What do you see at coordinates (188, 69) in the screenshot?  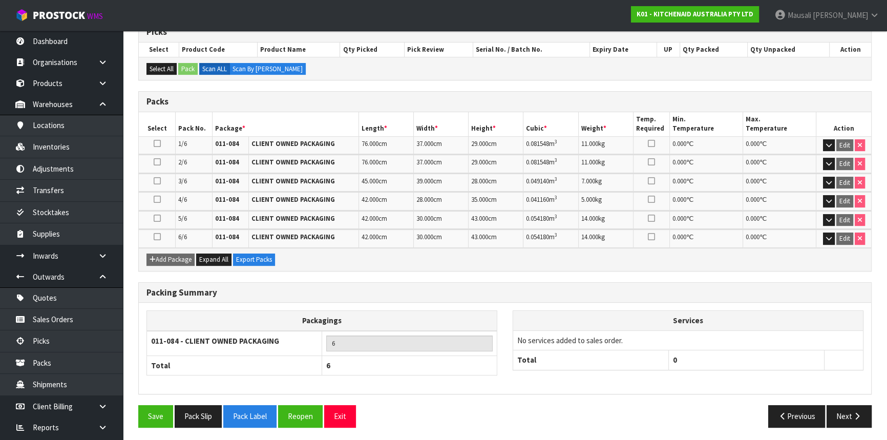 I see `button: Pack` at bounding box center [188, 69].